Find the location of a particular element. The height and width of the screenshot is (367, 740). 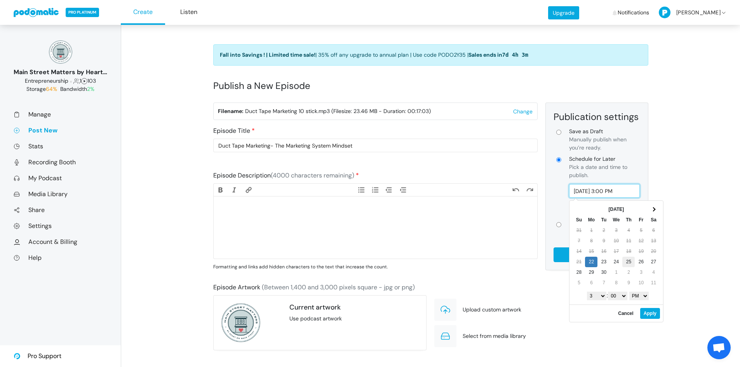

span: Duct Tape Marketing 10 stick.mp3 (Filesize: 23.46 MB - Duration: 00:17:03) is located at coordinates (338, 111).